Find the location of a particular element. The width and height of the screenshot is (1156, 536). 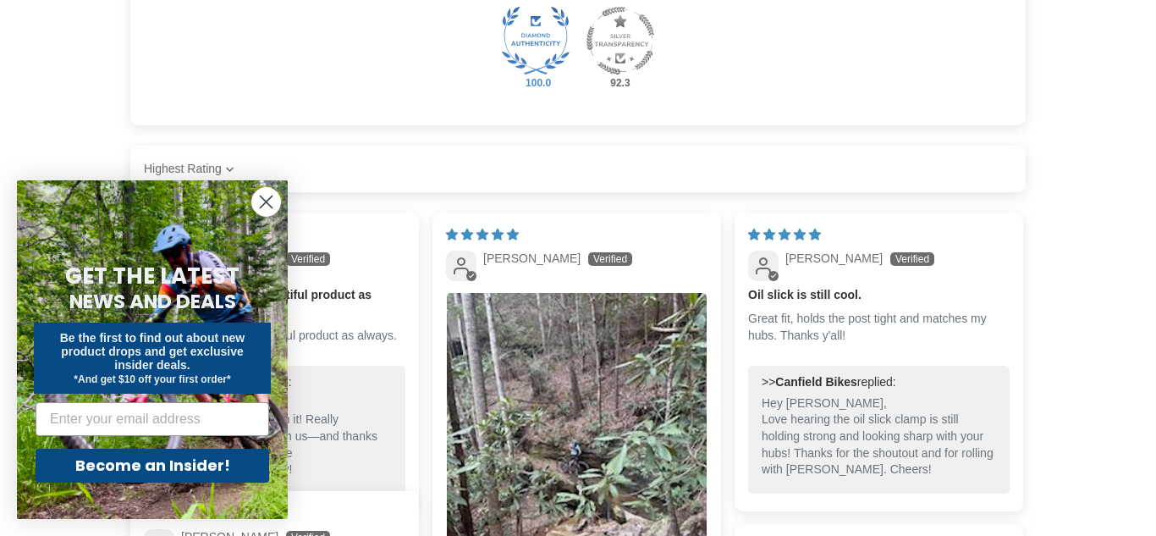

span: GET THE LATEST is located at coordinates (152, 276).